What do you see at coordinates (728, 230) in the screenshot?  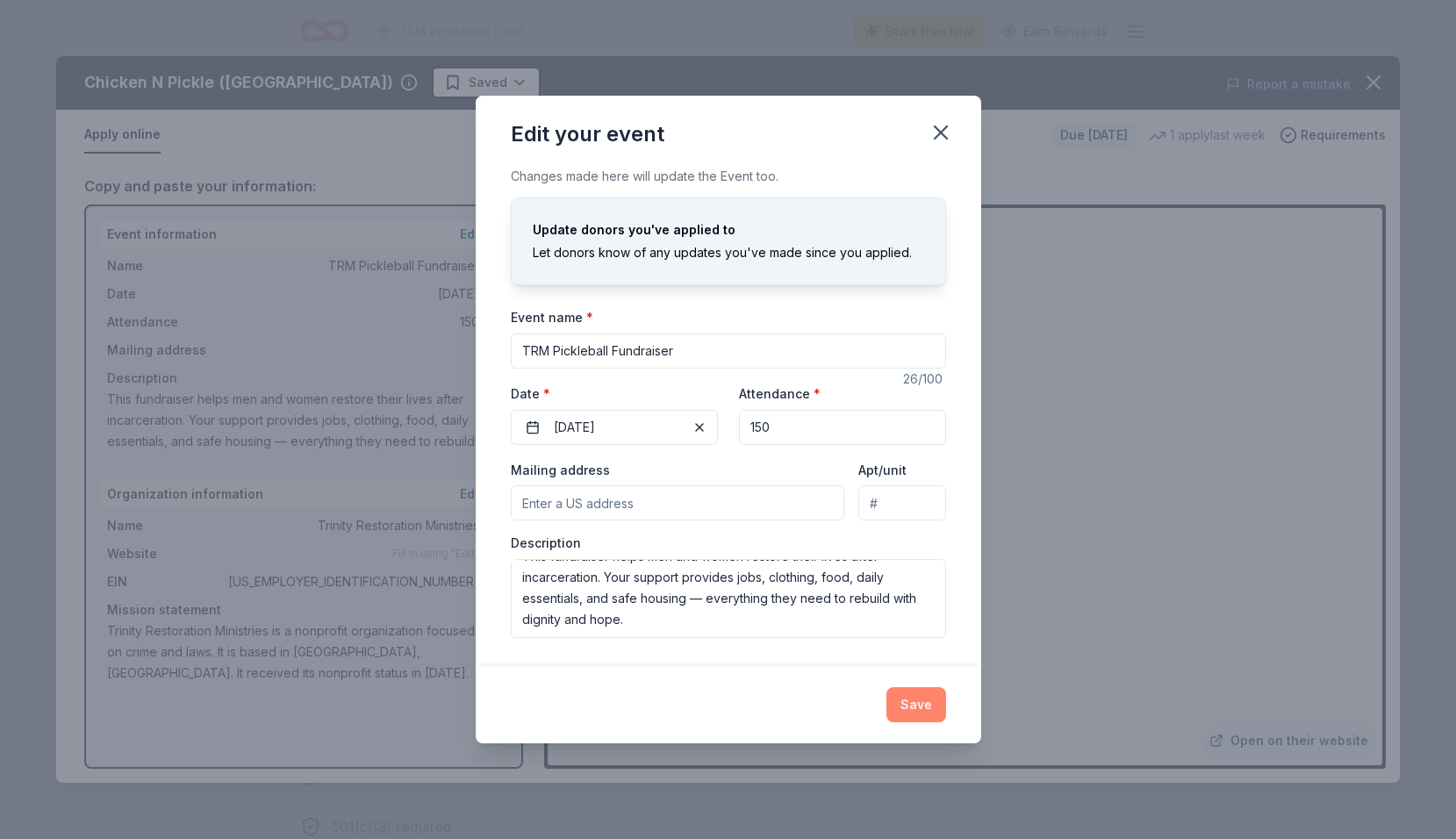 I see `div: Update donors you've applied to` at bounding box center [728, 230].